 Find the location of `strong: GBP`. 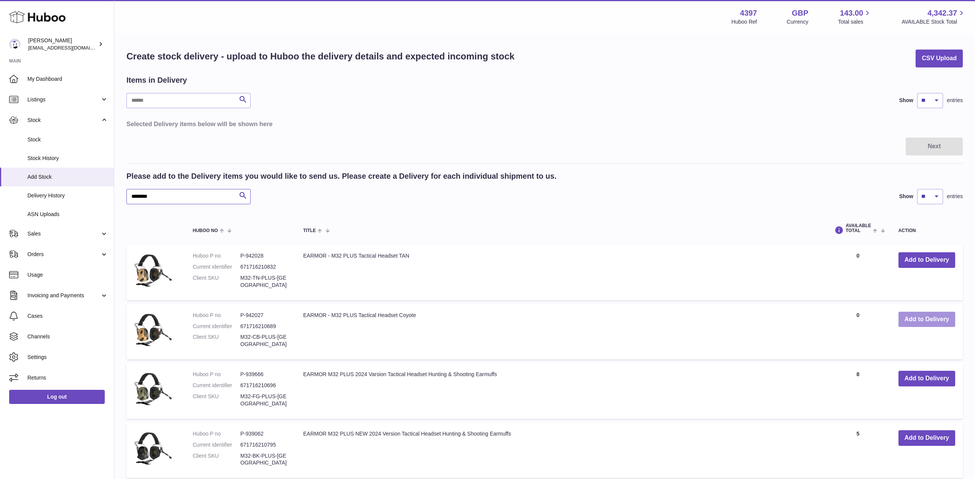

strong: GBP is located at coordinates (799, 13).